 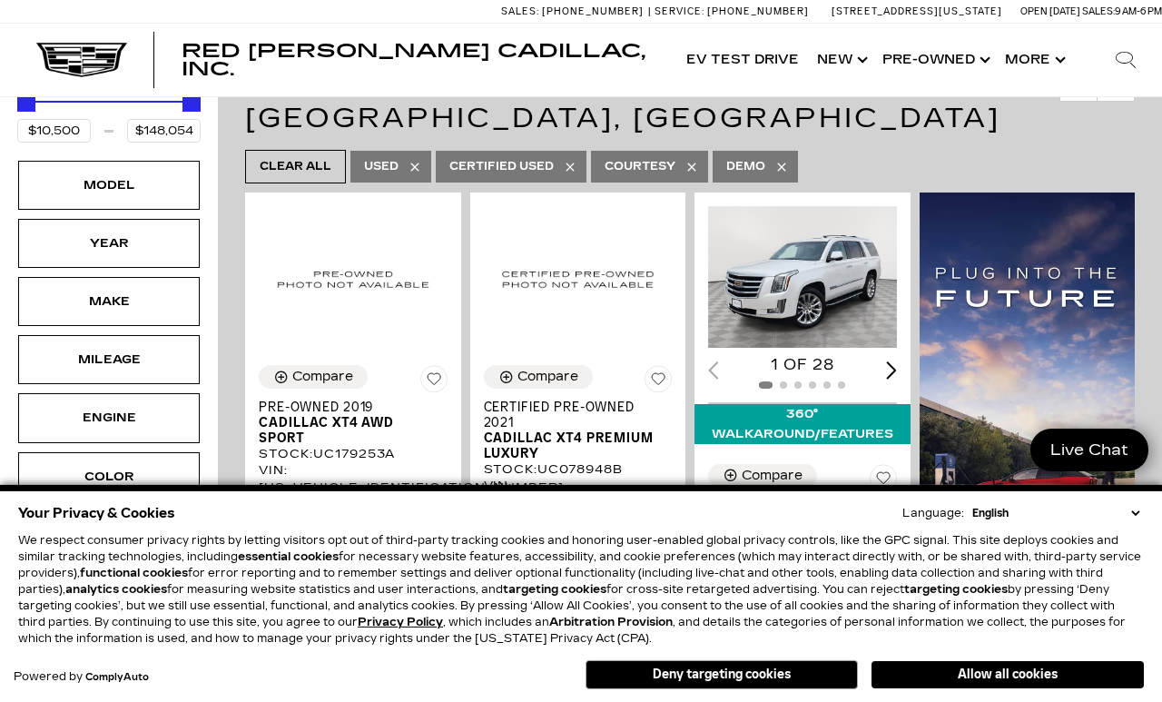 What do you see at coordinates (109, 418) in the screenshot?
I see `div: EngineEngine` at bounding box center [109, 418].